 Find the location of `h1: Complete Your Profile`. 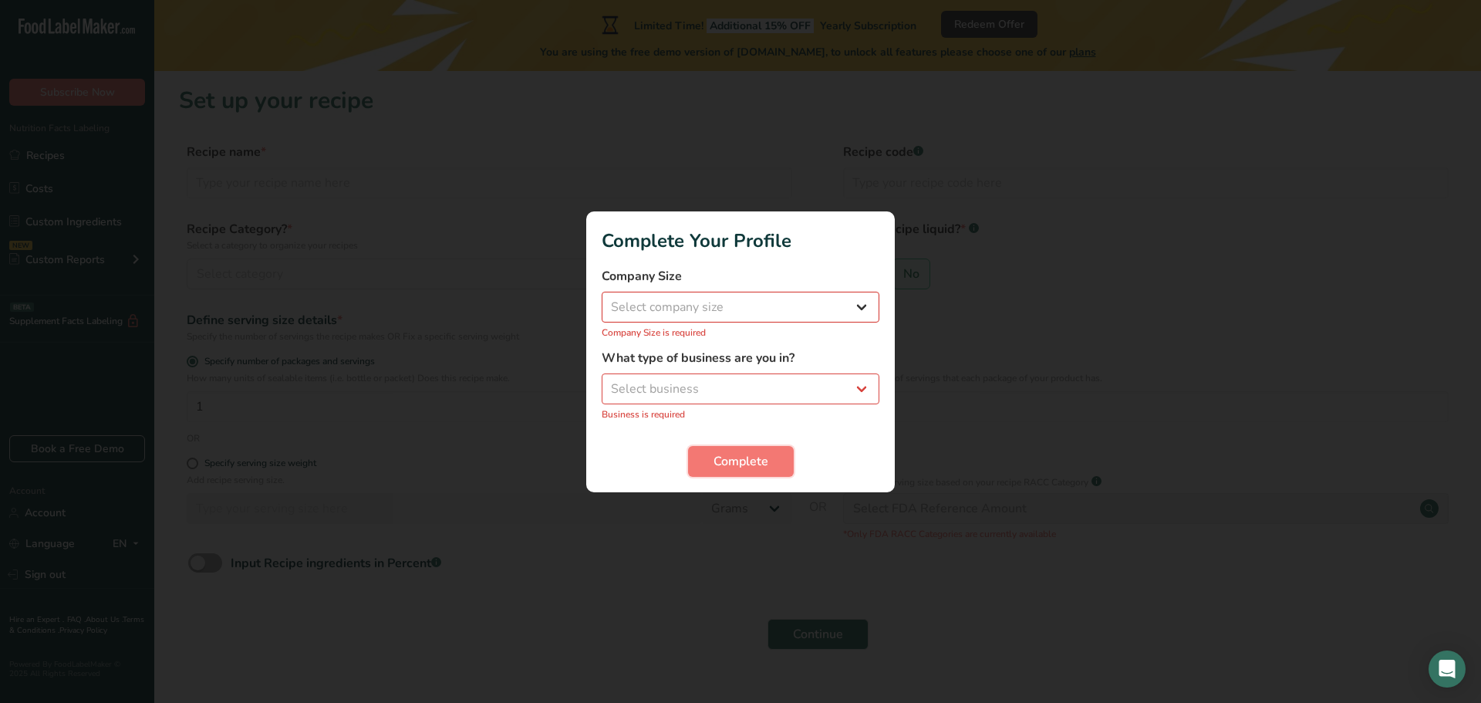

h1: Complete Your Profile is located at coordinates (741, 241).